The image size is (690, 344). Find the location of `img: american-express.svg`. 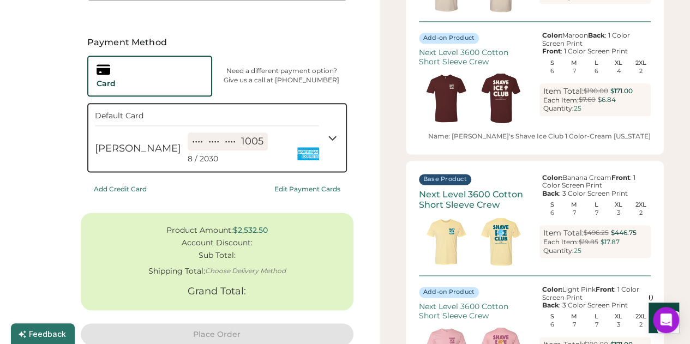

img: american-express.svg is located at coordinates (308, 154).